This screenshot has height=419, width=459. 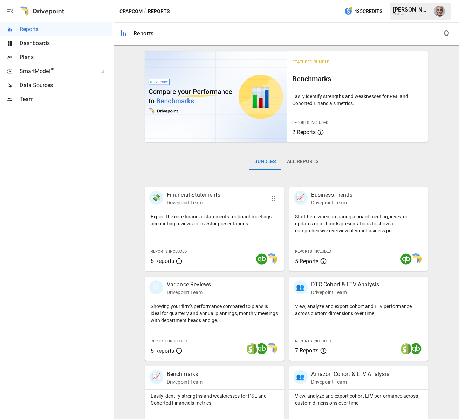 I want to click on img: Joe Megibow, so click(x=439, y=11).